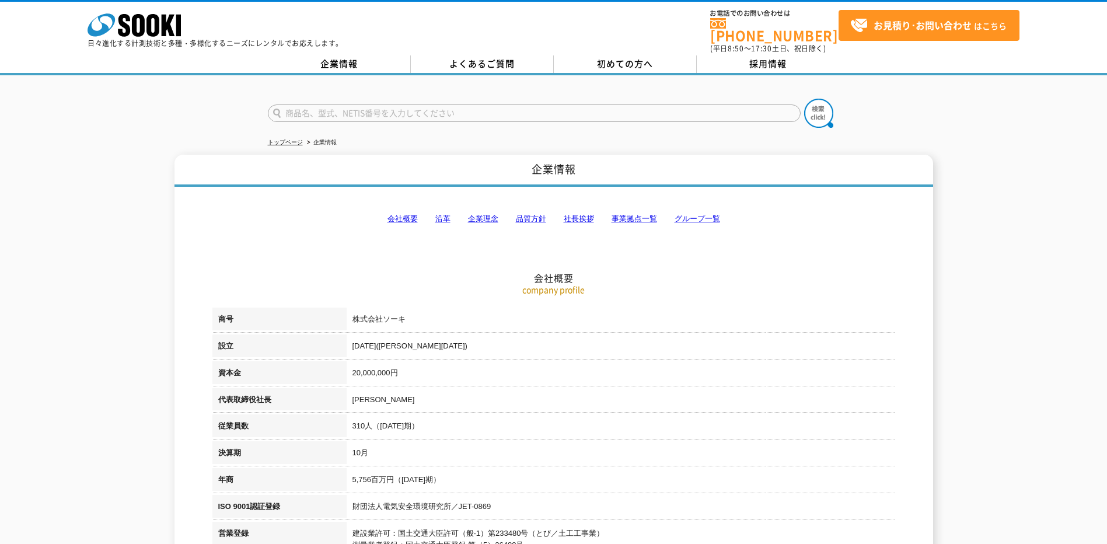  I want to click on a: お見積り･お問い合わせはこちら, so click(929, 25).